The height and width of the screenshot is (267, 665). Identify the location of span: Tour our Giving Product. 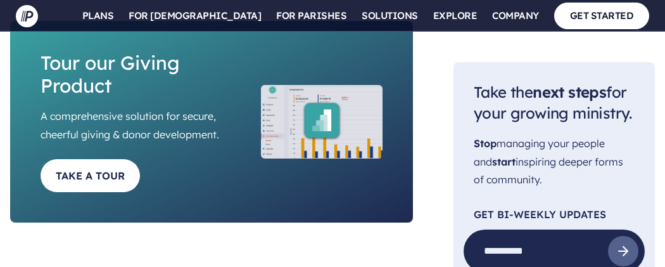
(143, 74).